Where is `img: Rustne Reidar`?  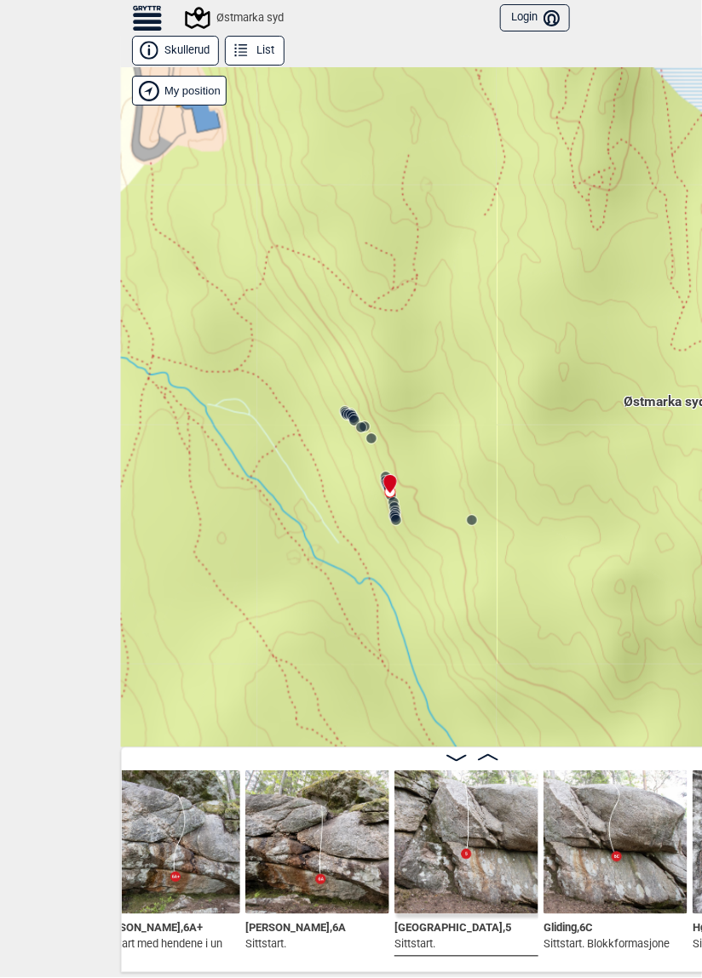 img: Rustne Reidar is located at coordinates (317, 842).